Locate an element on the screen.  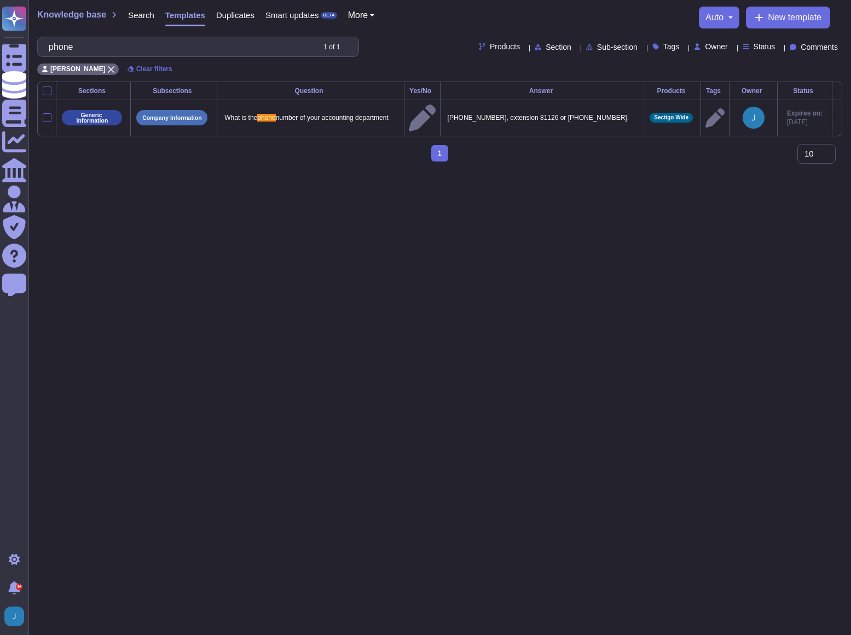
span: auto is located at coordinates (714, 18).